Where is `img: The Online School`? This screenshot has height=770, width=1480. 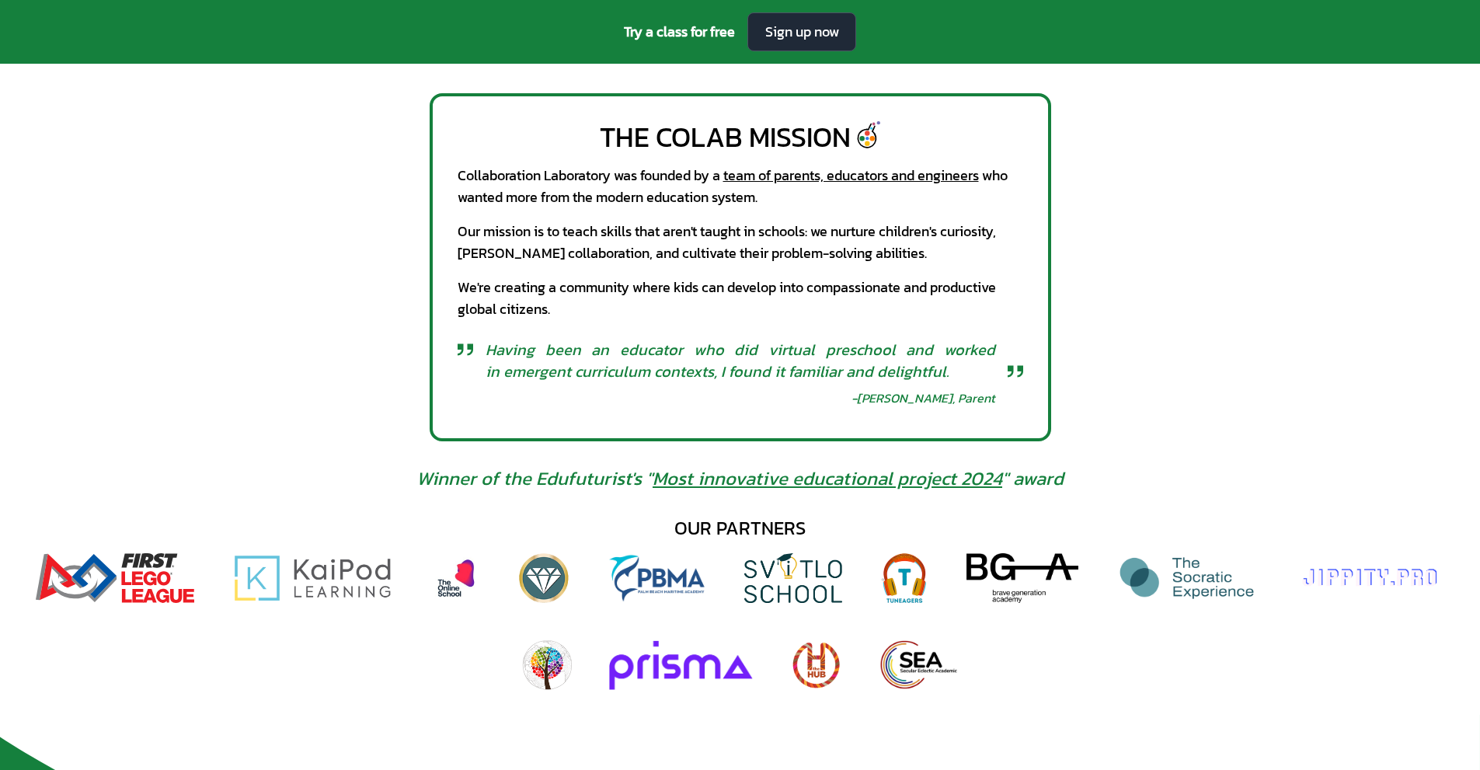 img: The Online School is located at coordinates (456, 578).